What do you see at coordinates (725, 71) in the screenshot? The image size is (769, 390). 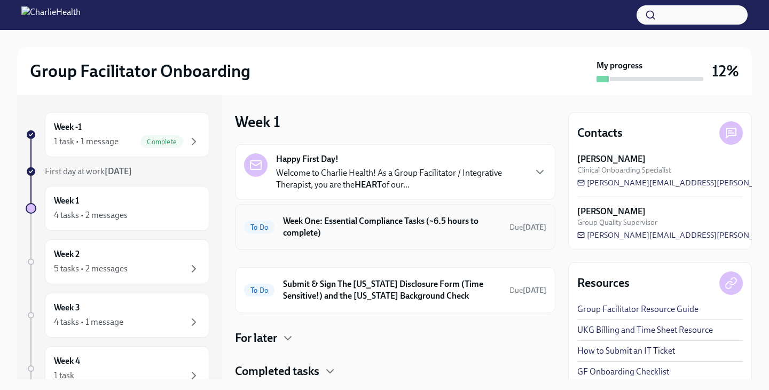 I see `h3: 12%` at bounding box center [725, 71].